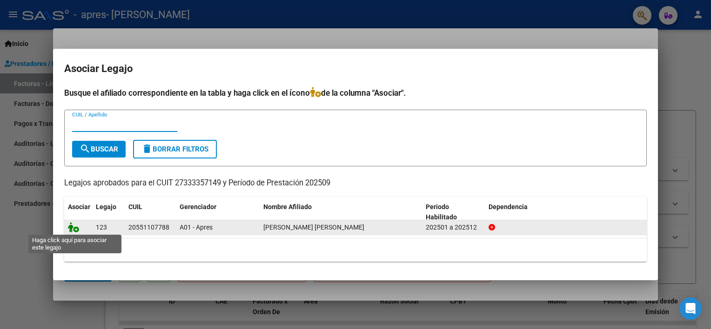  Describe the element at coordinates (198, 207) in the screenshot. I see `span: Gerenciador` at that location.